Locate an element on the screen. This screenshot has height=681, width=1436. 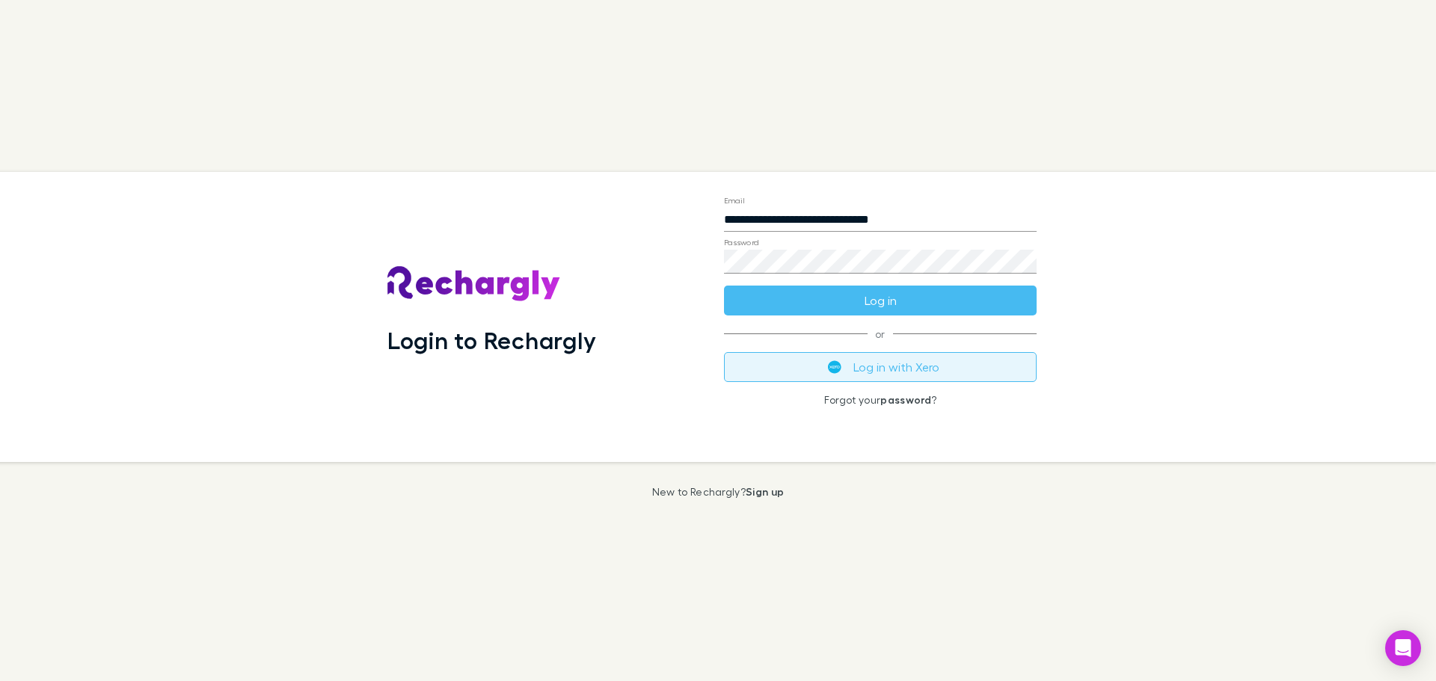
img: Xero's logo is located at coordinates (835, 367).